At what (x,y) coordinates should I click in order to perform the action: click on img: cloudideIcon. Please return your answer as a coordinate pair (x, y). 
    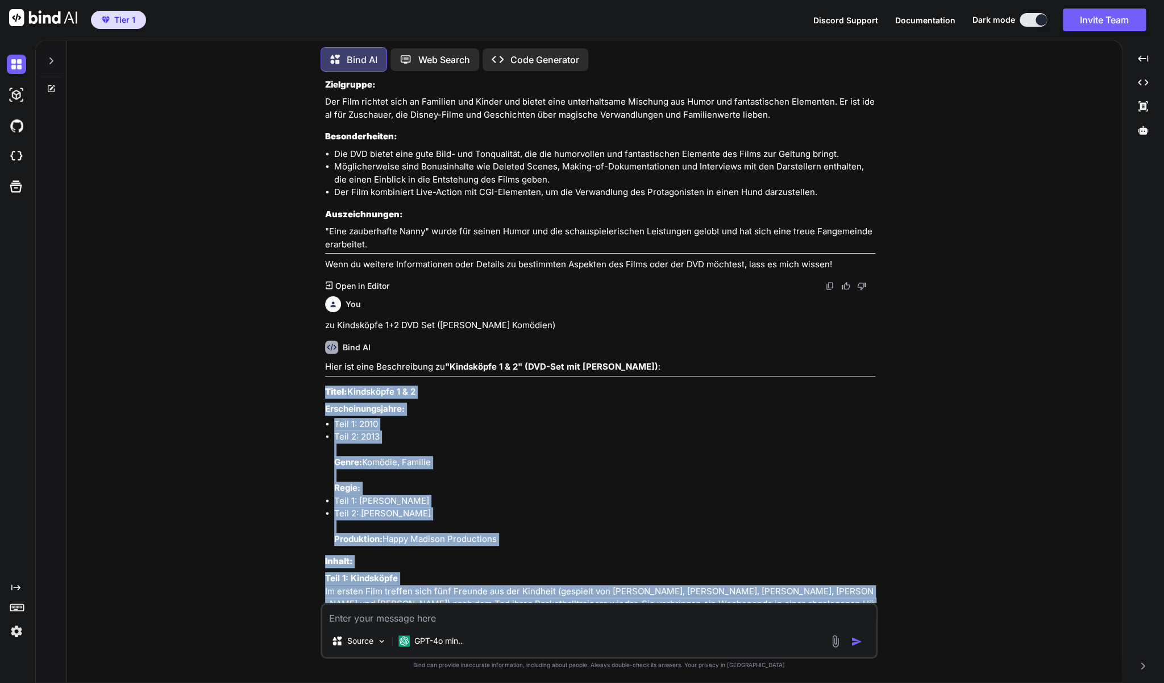
    Looking at the image, I should click on (16, 156).